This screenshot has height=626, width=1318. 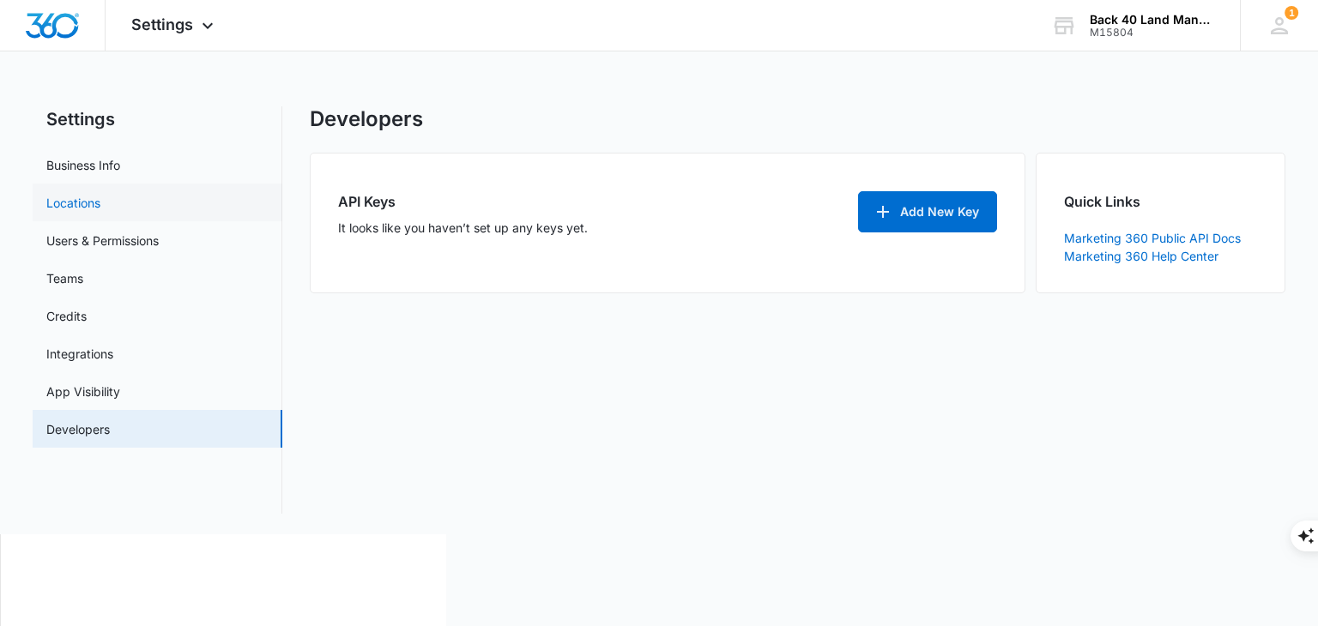 What do you see at coordinates (928, 212) in the screenshot?
I see `button: Add New Key` at bounding box center [928, 212].